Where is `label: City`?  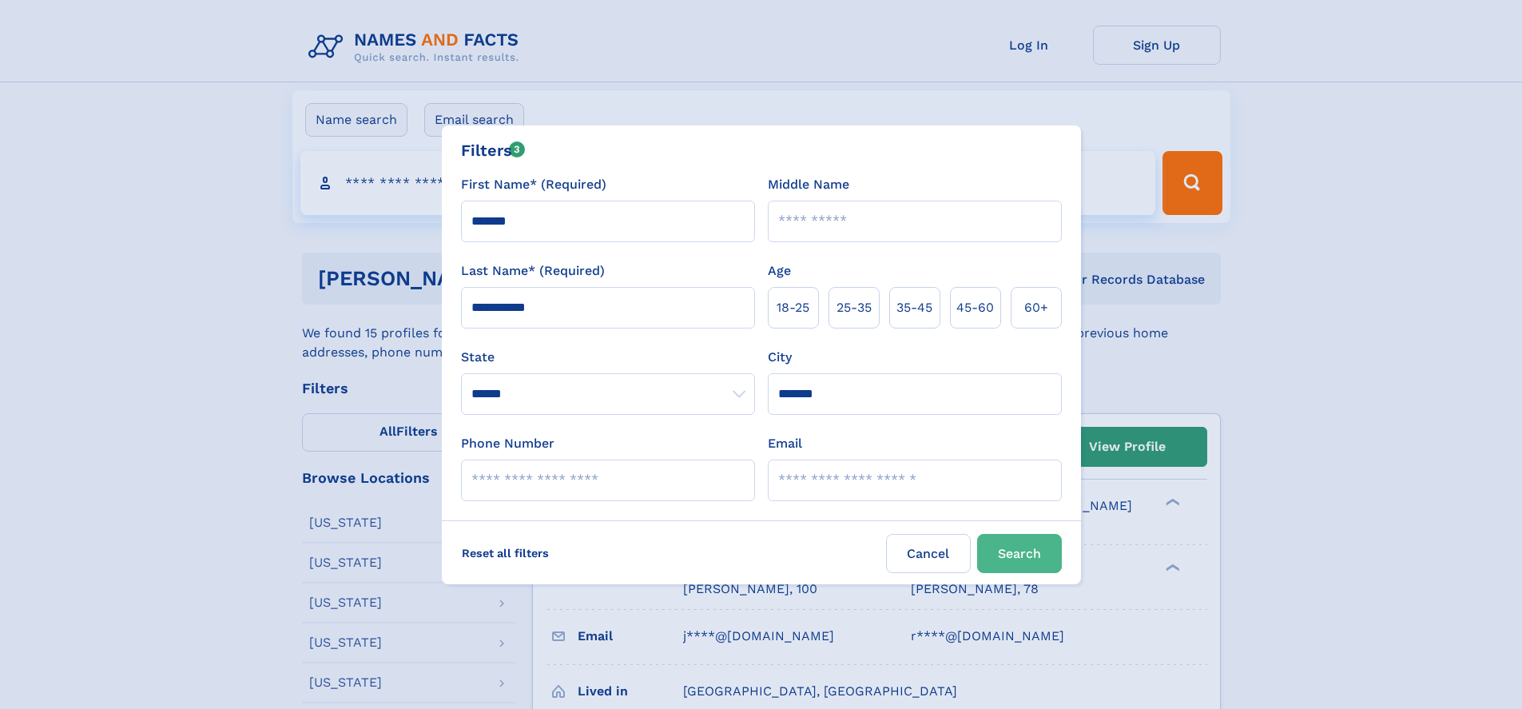
label: City is located at coordinates (780, 357).